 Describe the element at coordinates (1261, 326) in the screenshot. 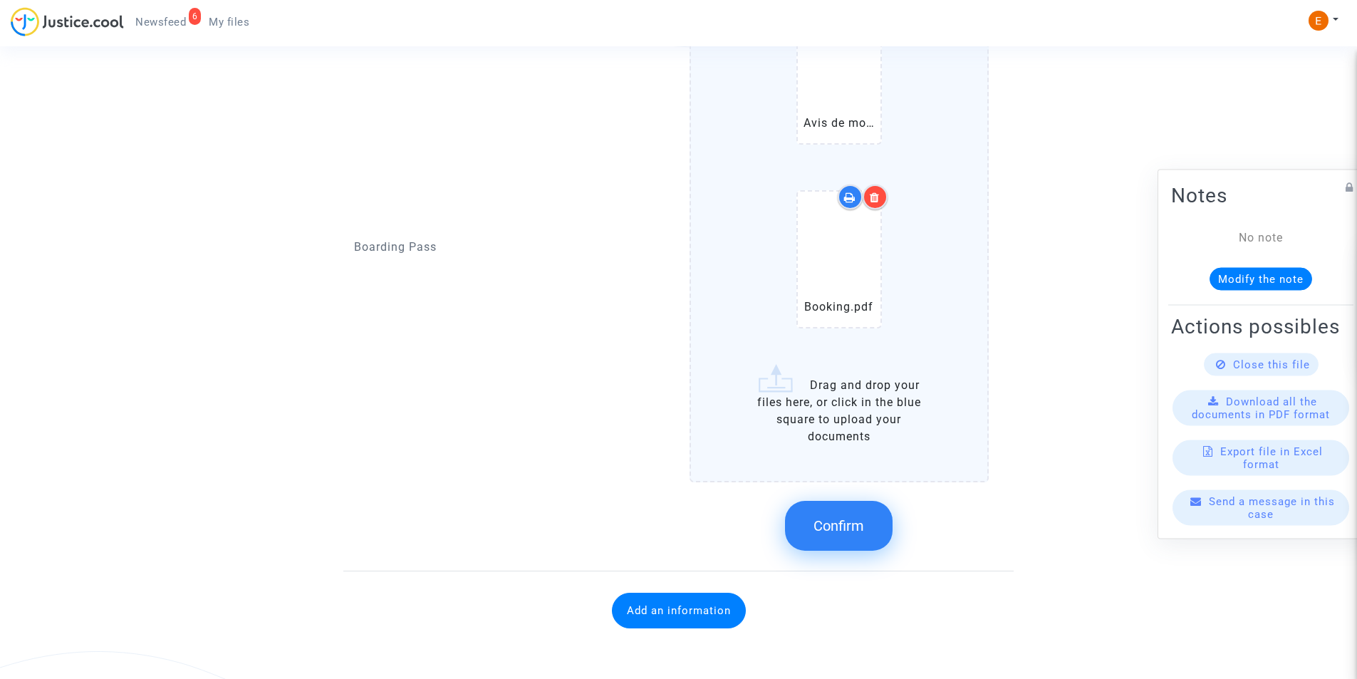

I see `h2: Actions possibles` at that location.